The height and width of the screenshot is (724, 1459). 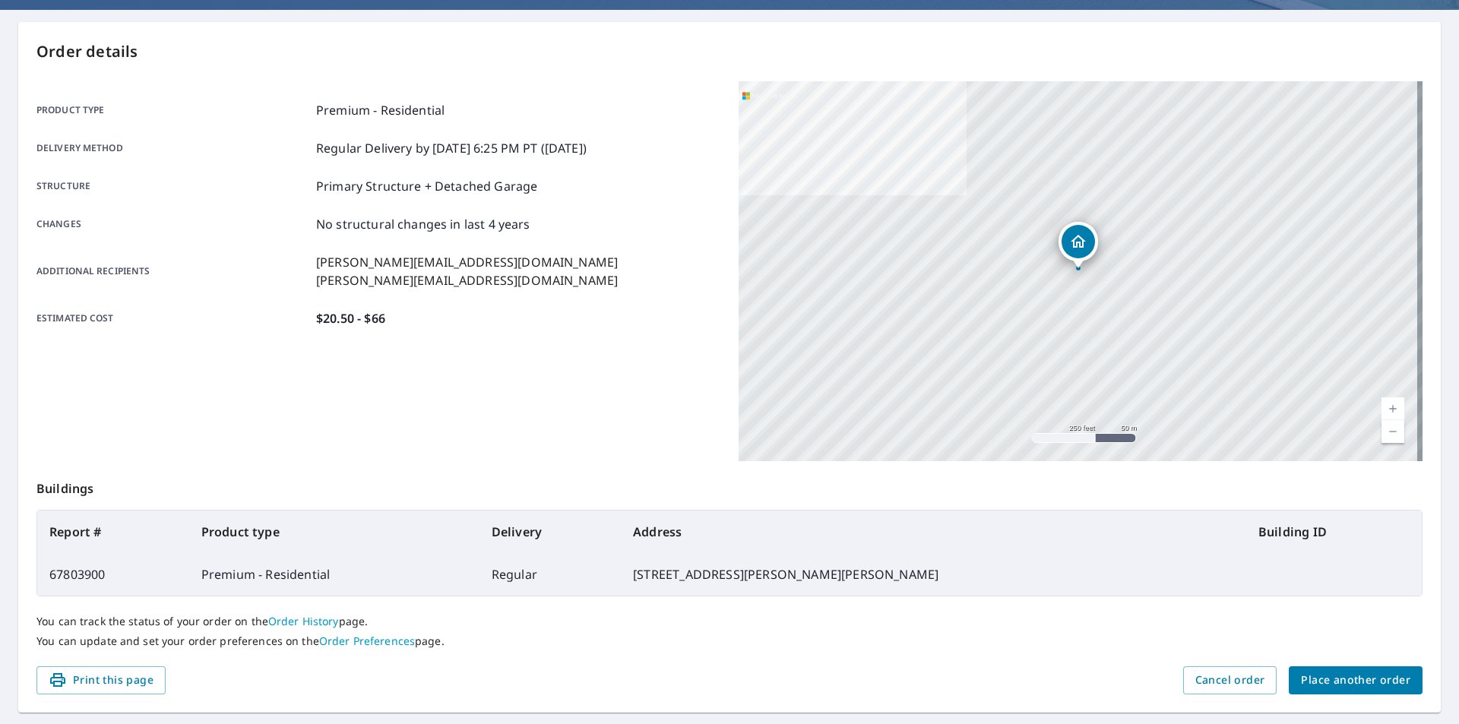 What do you see at coordinates (113, 532) in the screenshot?
I see `th: Report #` at bounding box center [113, 532].